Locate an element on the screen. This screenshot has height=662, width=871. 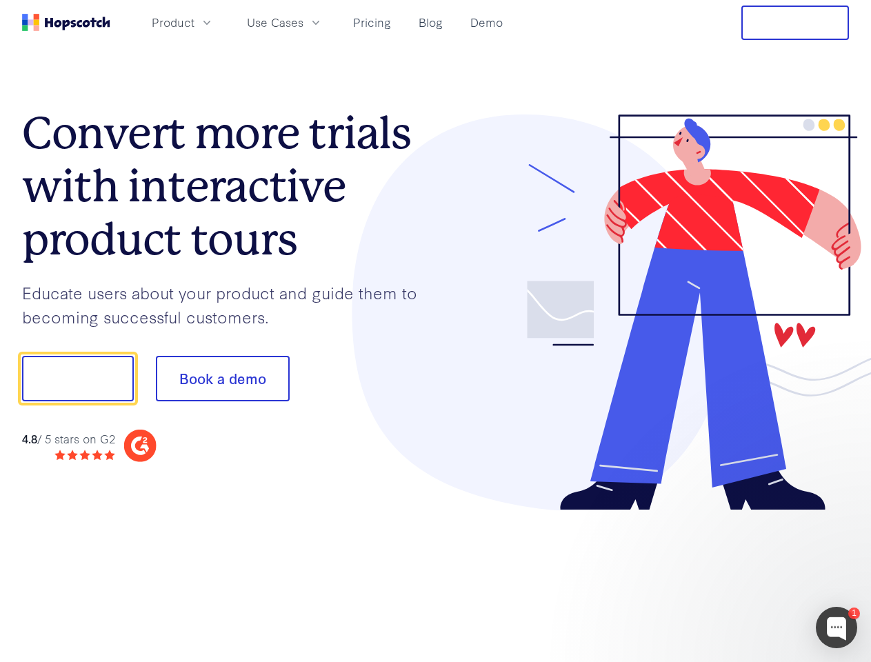
span: Product is located at coordinates (173, 22).